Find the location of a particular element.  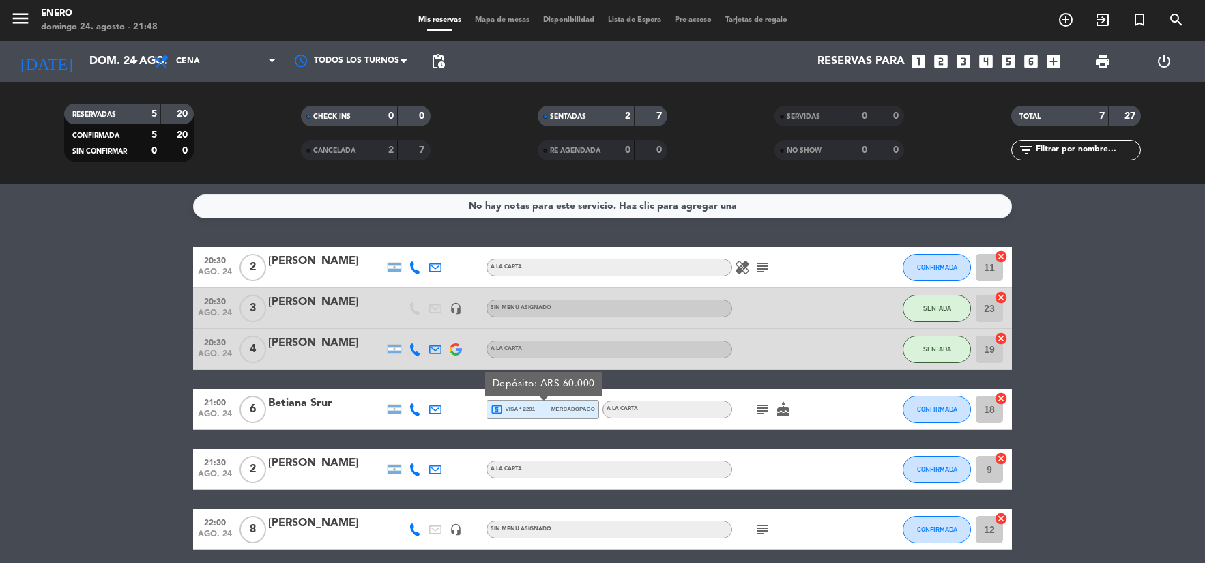

span: Lista de Espera is located at coordinates (635, 20).